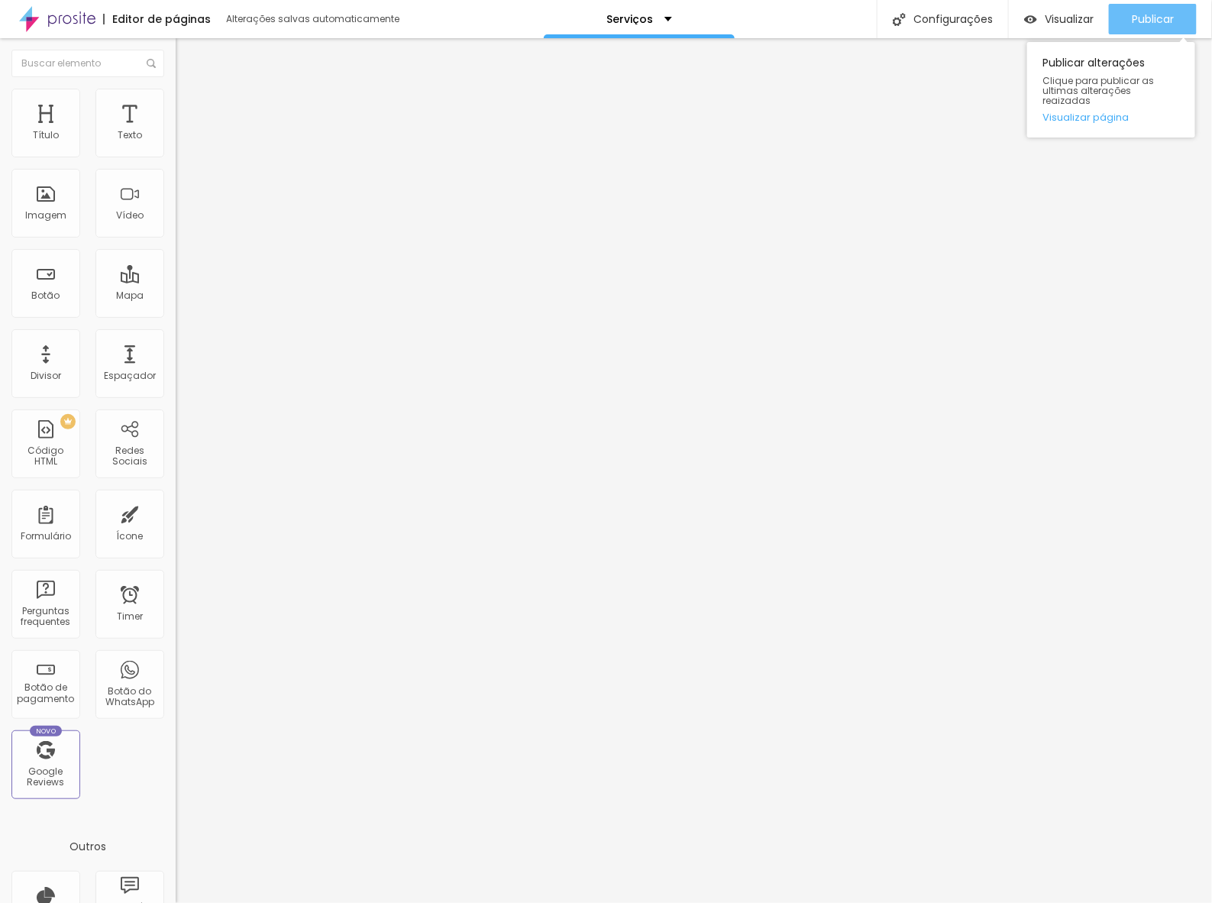 The image size is (1212, 903). Describe the element at coordinates (1153, 19) in the screenshot. I see `span: Publicar` at that location.